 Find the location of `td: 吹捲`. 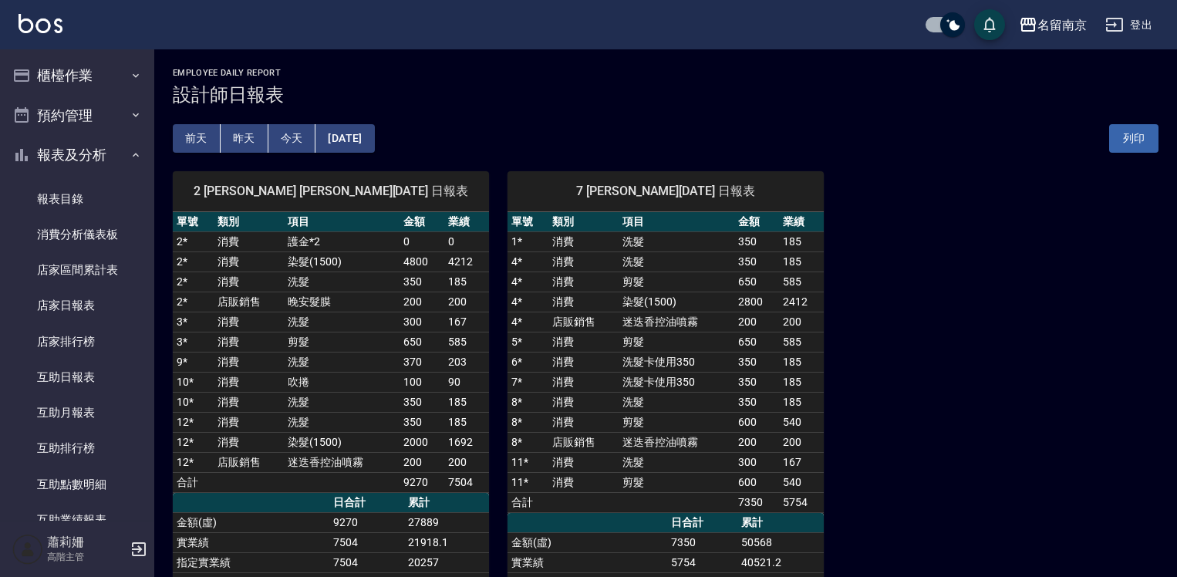

td: 吹捲 is located at coordinates (342, 382).